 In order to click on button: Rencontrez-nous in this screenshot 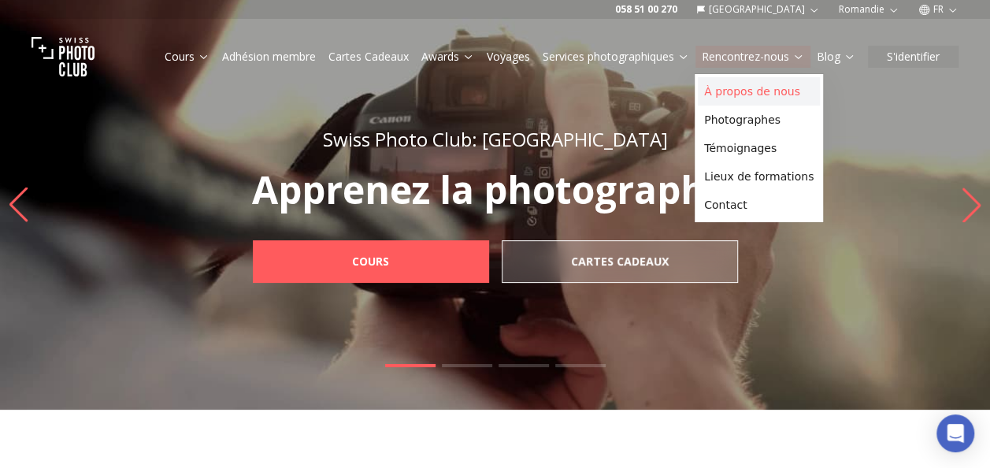, I will do `click(753, 57)`.